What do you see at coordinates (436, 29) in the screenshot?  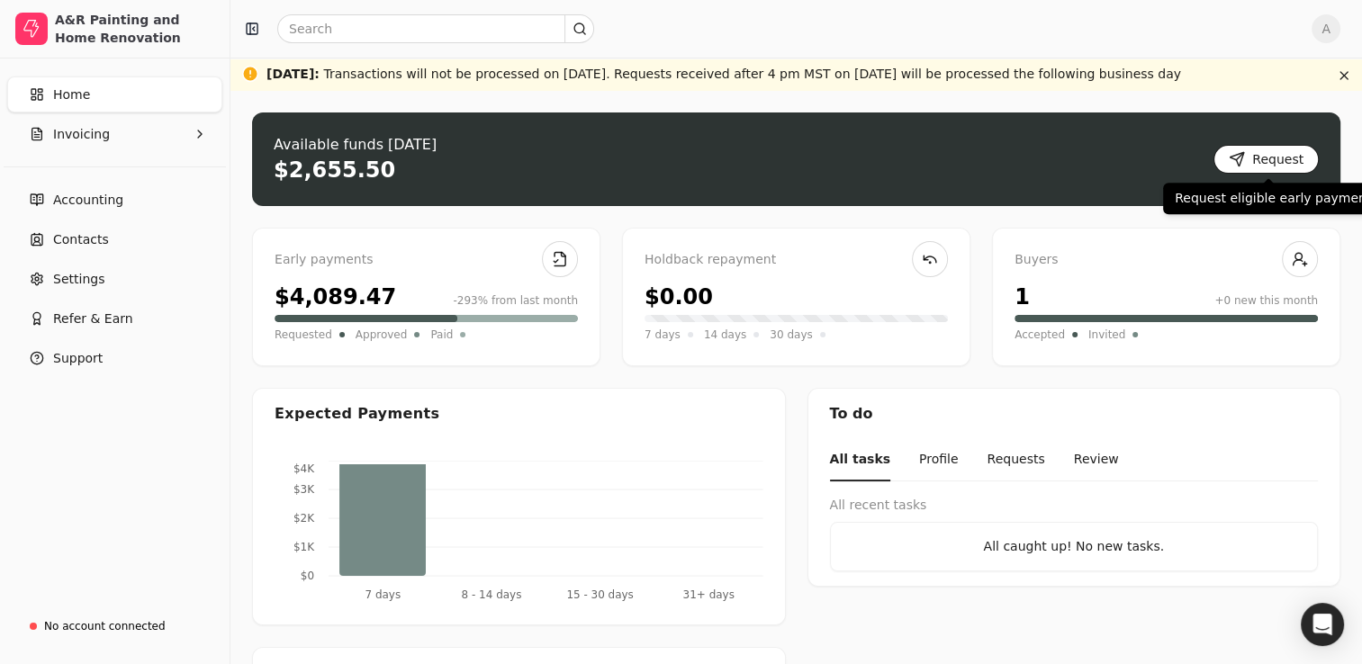 I see `input: Search` at bounding box center [436, 29].